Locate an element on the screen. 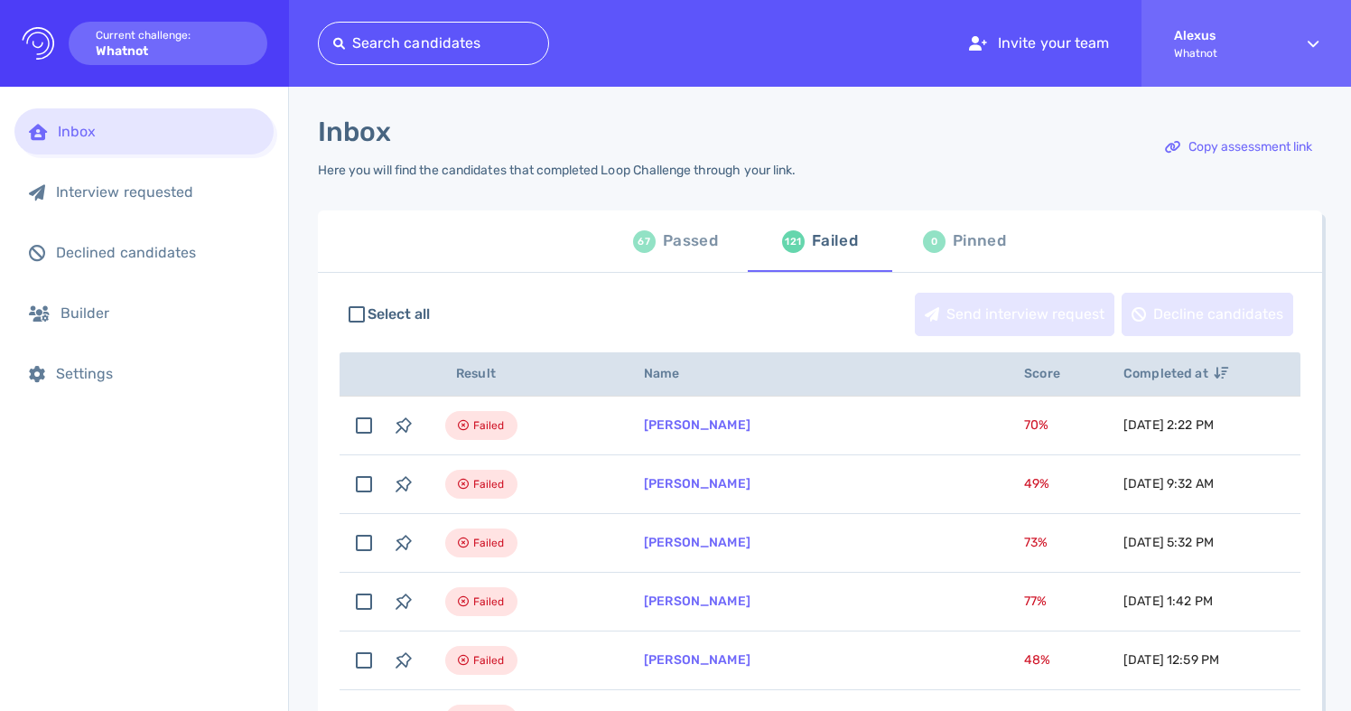 The height and width of the screenshot is (711, 1351). div: Builder is located at coordinates (160, 312).